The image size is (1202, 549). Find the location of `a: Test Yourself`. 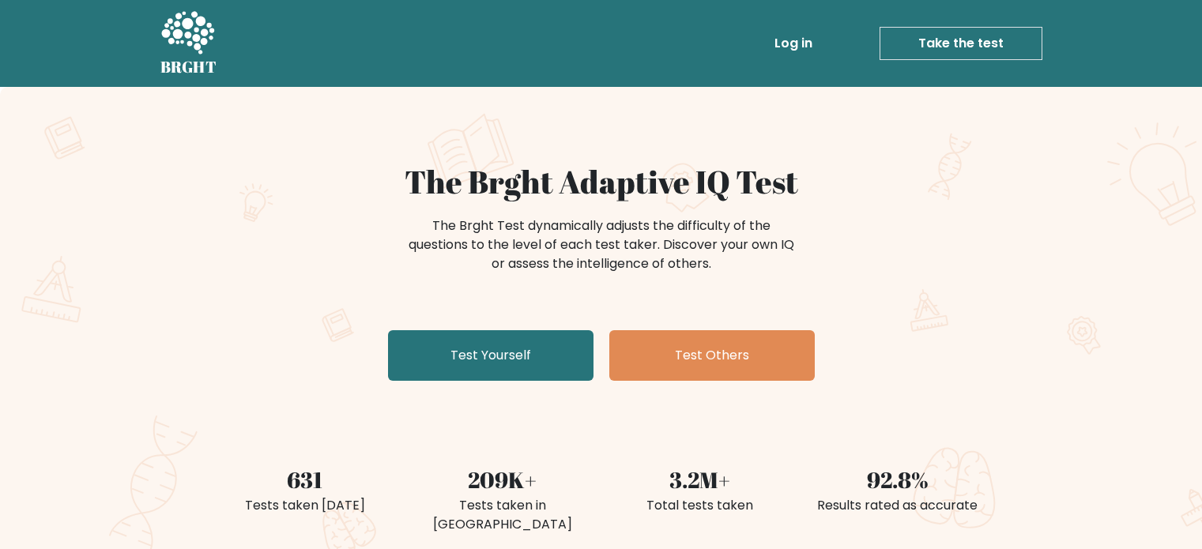

a: Test Yourself is located at coordinates (491, 356).